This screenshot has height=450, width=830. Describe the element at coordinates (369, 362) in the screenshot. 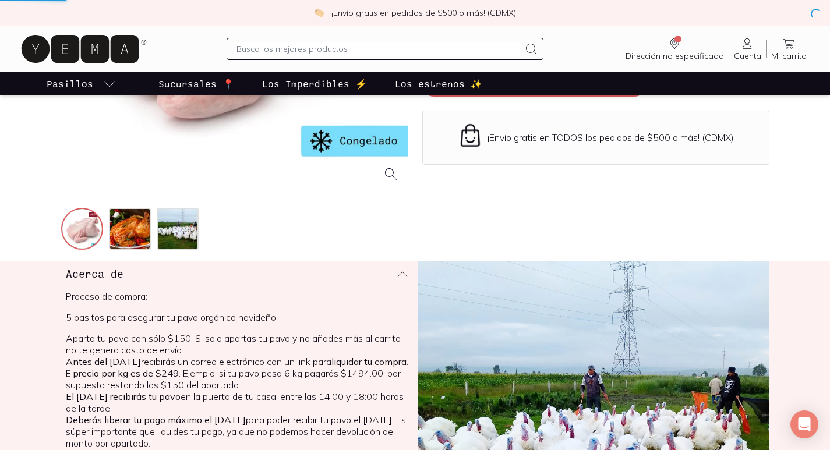

I see `strong: liquidar tu compra` at that location.